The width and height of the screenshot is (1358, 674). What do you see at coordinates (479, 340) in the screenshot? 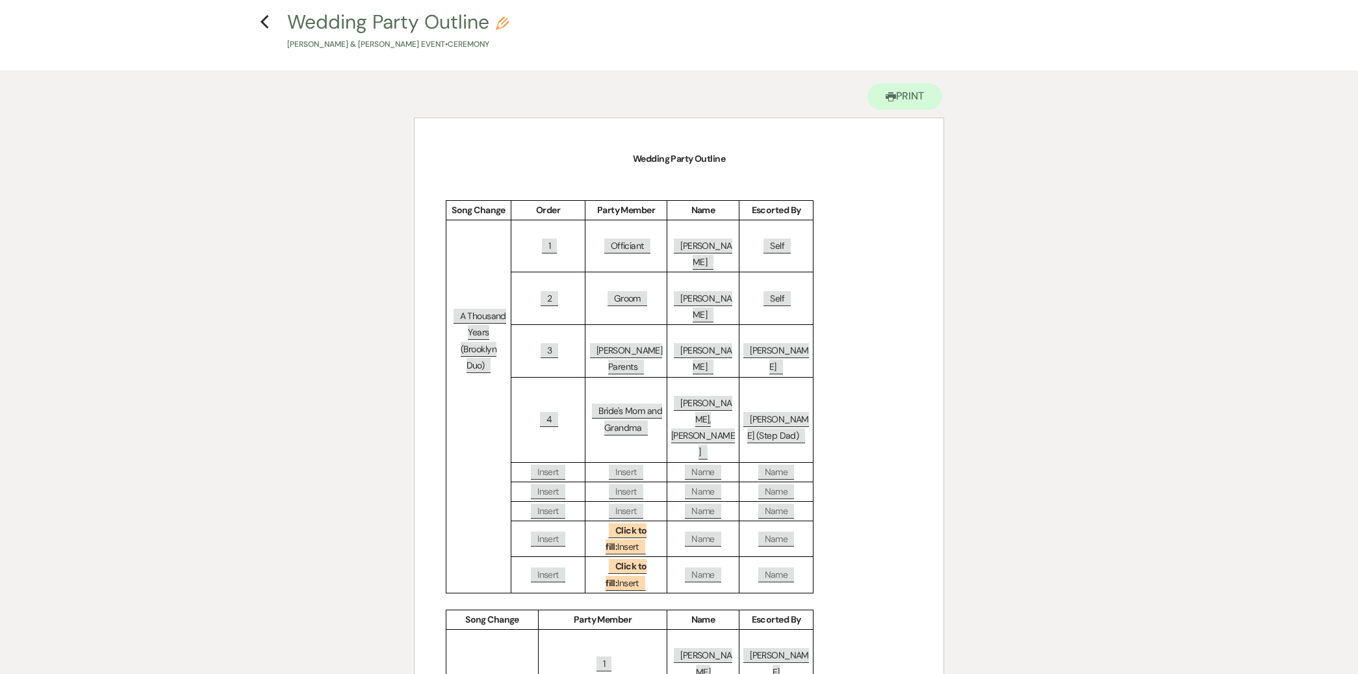
I see `span: A Thousand Years (Brooklyn Duo)` at bounding box center [479, 340].